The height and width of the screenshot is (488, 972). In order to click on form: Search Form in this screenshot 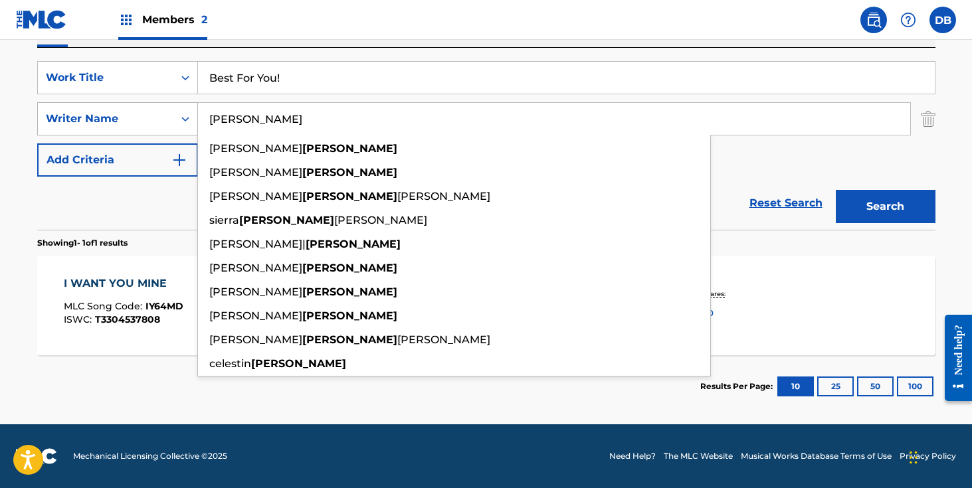, I will do `click(486, 146)`.